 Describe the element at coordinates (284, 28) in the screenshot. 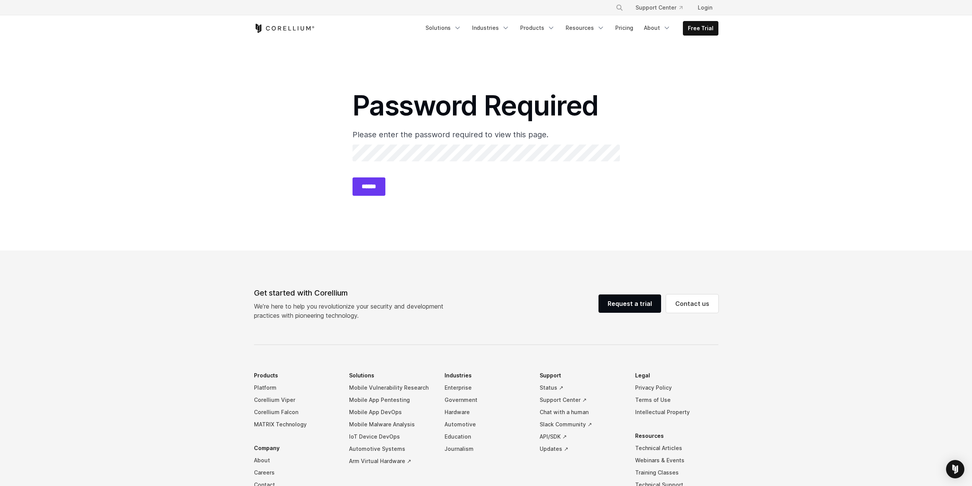

I see `a: Corellium Home` at that location.